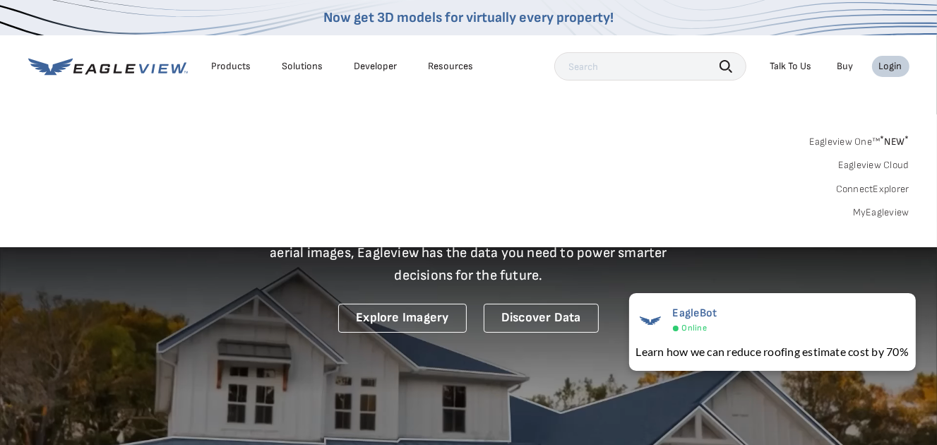  Describe the element at coordinates (881, 213) in the screenshot. I see `a: MyEagleview` at that location.